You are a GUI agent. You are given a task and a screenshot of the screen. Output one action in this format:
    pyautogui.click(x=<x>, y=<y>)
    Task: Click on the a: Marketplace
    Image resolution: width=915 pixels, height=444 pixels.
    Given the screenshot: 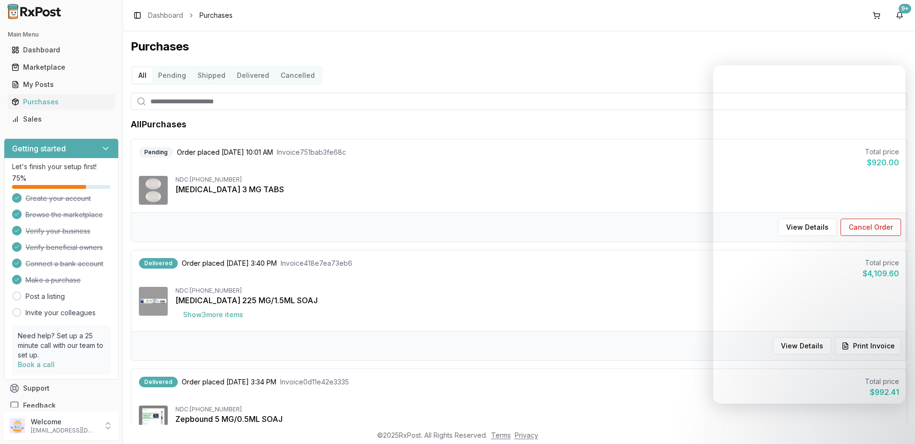 What is the action you would take?
    pyautogui.click(x=61, y=67)
    